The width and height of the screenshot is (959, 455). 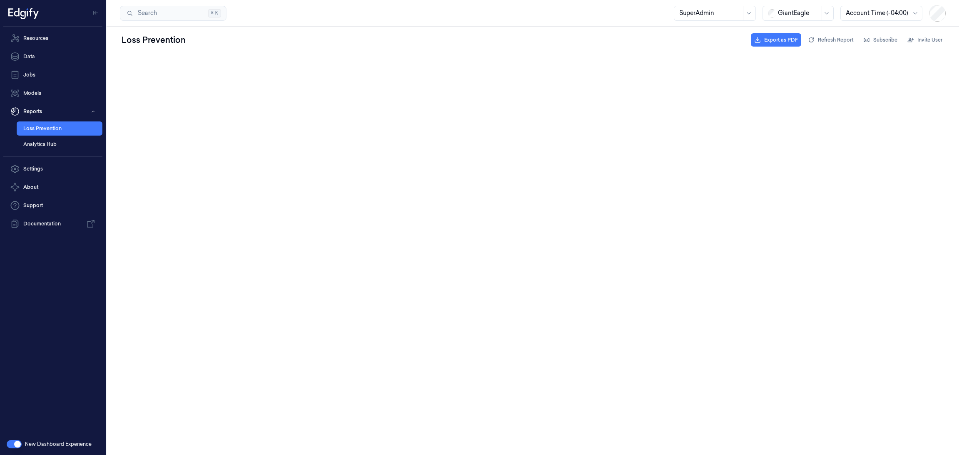 I want to click on div: Loss Prevention, so click(x=154, y=40).